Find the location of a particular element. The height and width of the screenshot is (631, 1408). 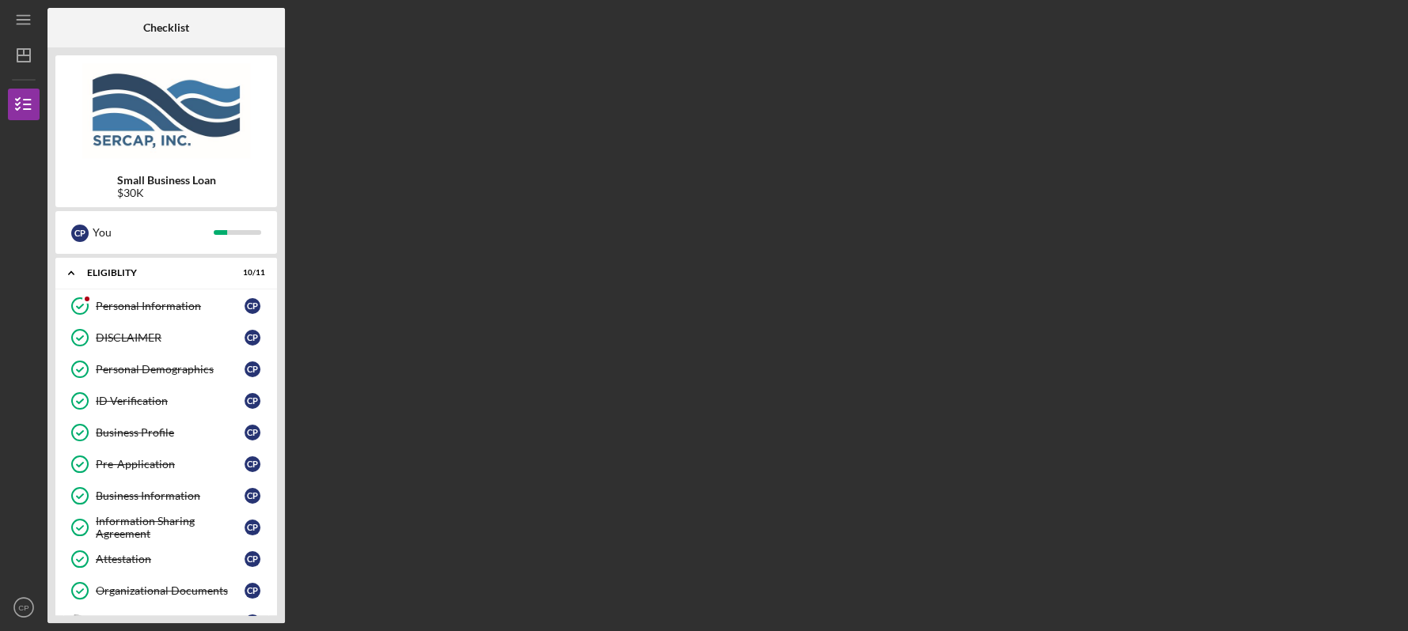

div: Pre-Application is located at coordinates (170, 464).